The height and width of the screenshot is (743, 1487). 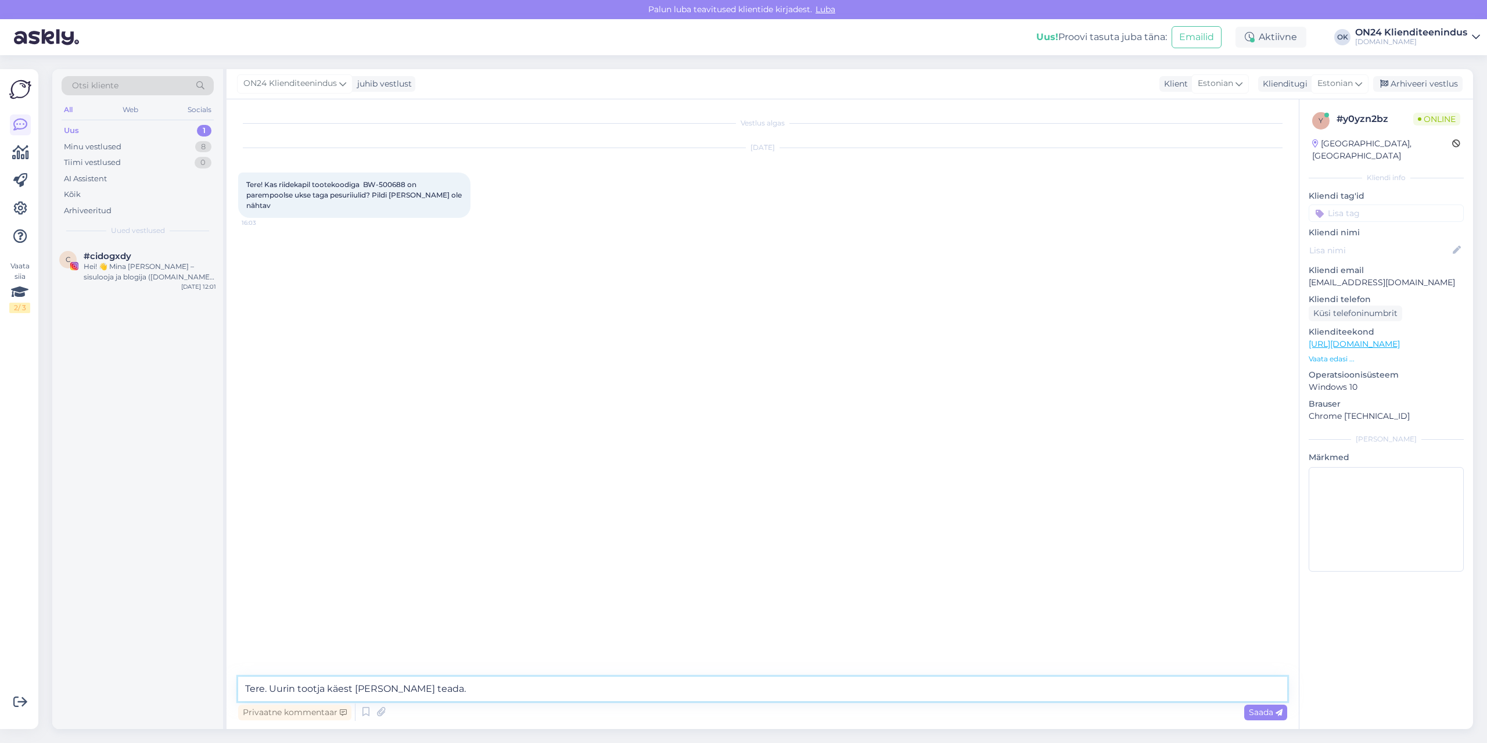 What do you see at coordinates (1386, 375) in the screenshot?
I see `p: Operatsioonisüsteem` at bounding box center [1386, 375].